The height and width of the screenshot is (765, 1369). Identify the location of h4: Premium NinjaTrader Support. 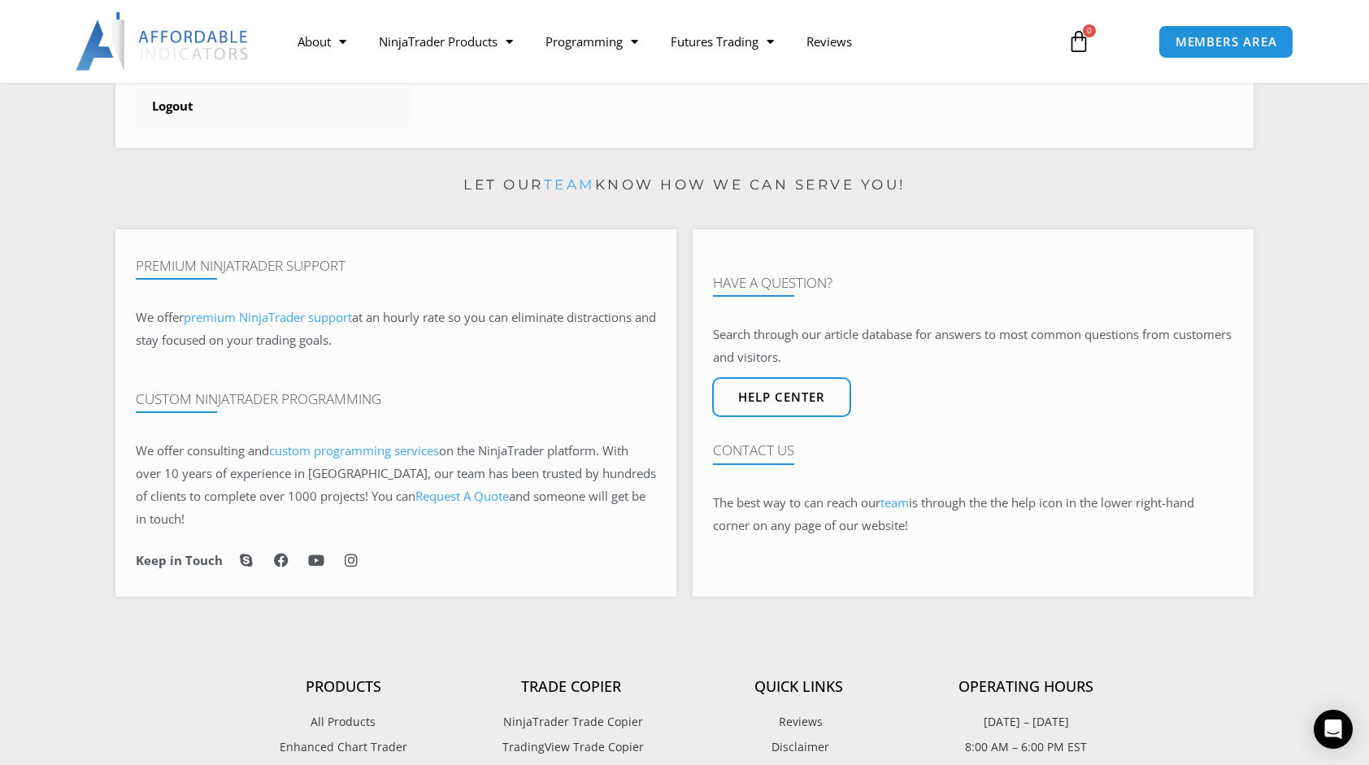
(396, 266).